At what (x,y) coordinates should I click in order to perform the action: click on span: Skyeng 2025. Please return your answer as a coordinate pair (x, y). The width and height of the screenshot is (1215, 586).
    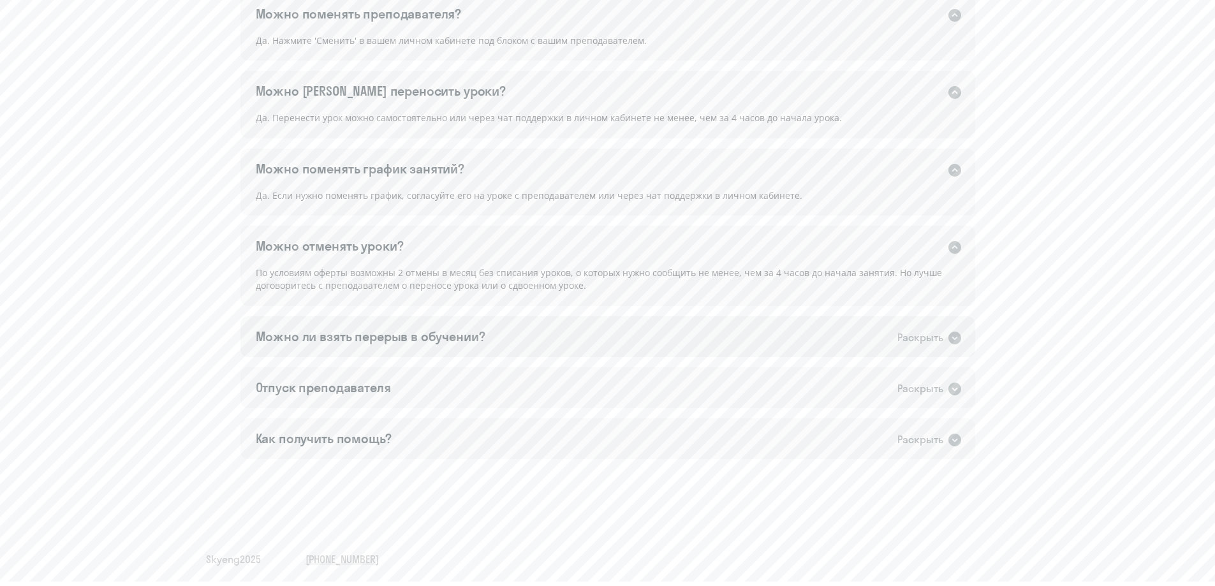
    Looking at the image, I should click on (234, 560).